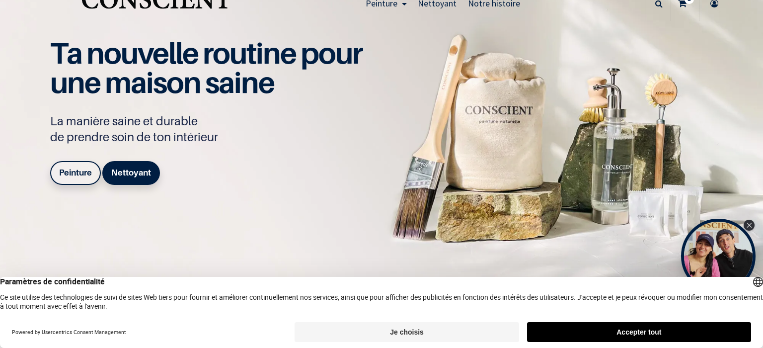 This screenshot has height=348, width=763. I want to click on div: Tolstoy bubble widget, so click(718, 256).